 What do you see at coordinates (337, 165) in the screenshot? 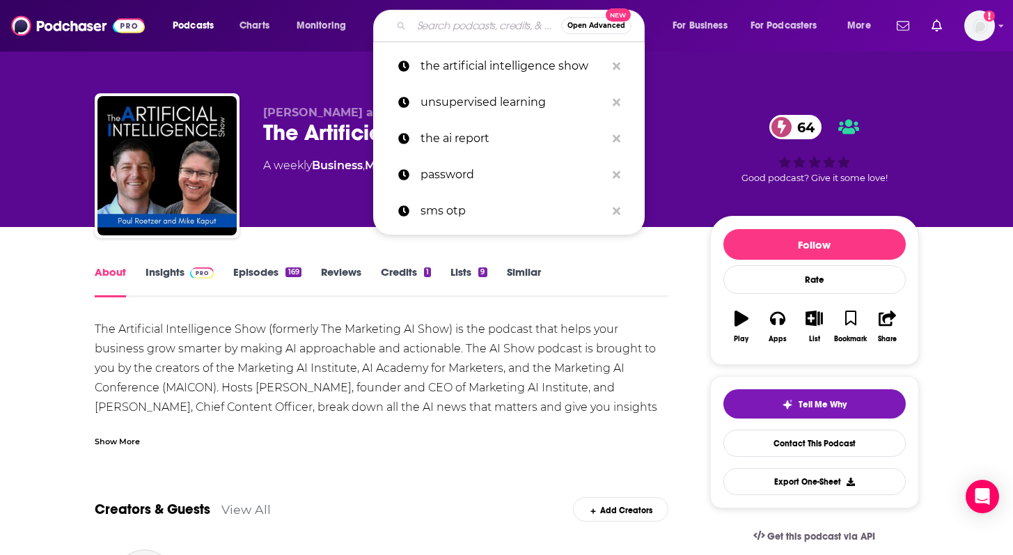
I see `a: Business` at bounding box center [337, 165].